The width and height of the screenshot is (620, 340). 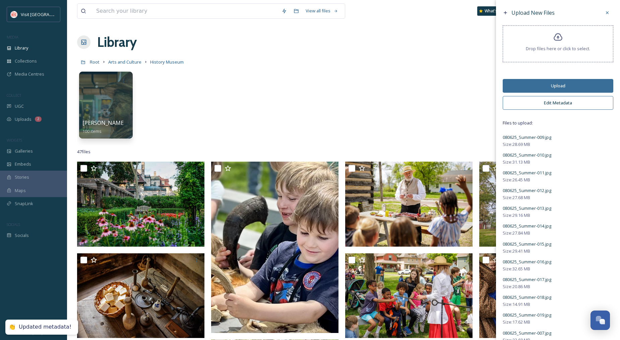 What do you see at coordinates (527, 155) in the screenshot?
I see `span: 080625_Summer-010.jpg` at bounding box center [527, 155].